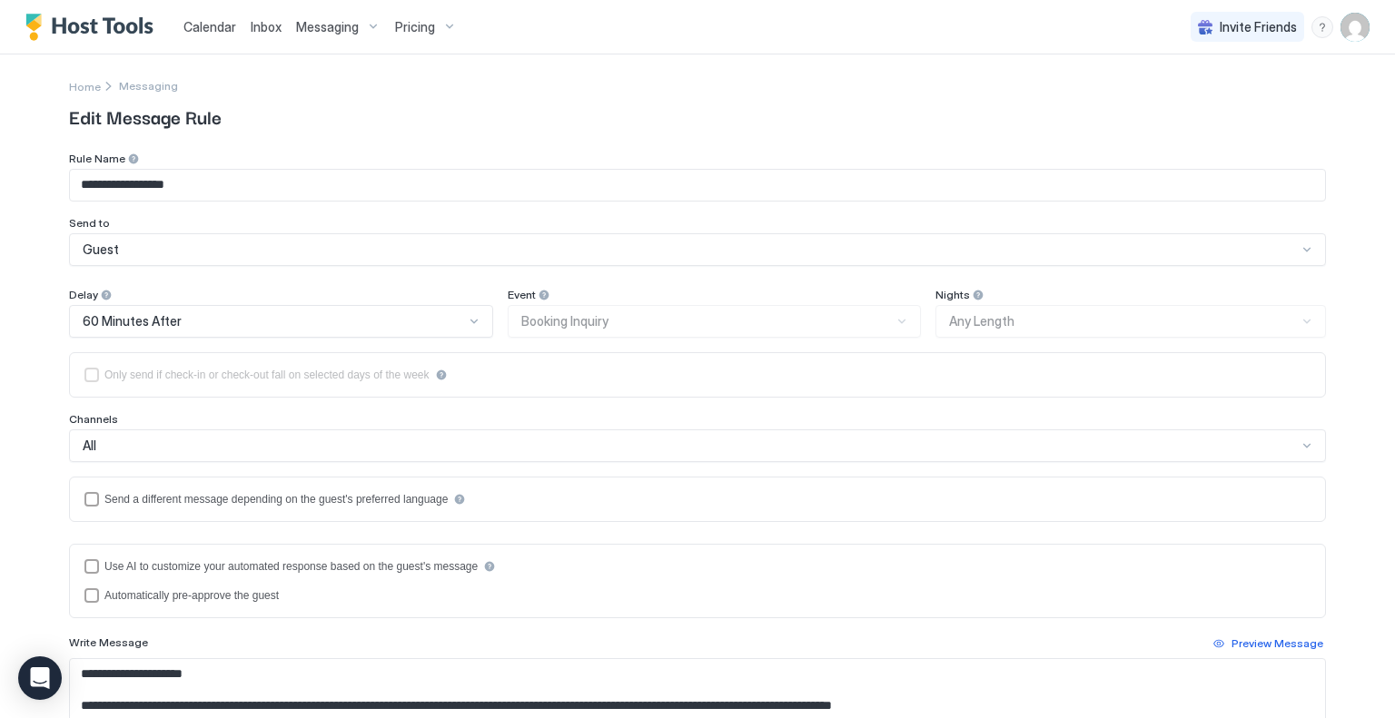 This screenshot has width=1395, height=718. Describe the element at coordinates (210, 26) in the screenshot. I see `a: Calendar` at that location.